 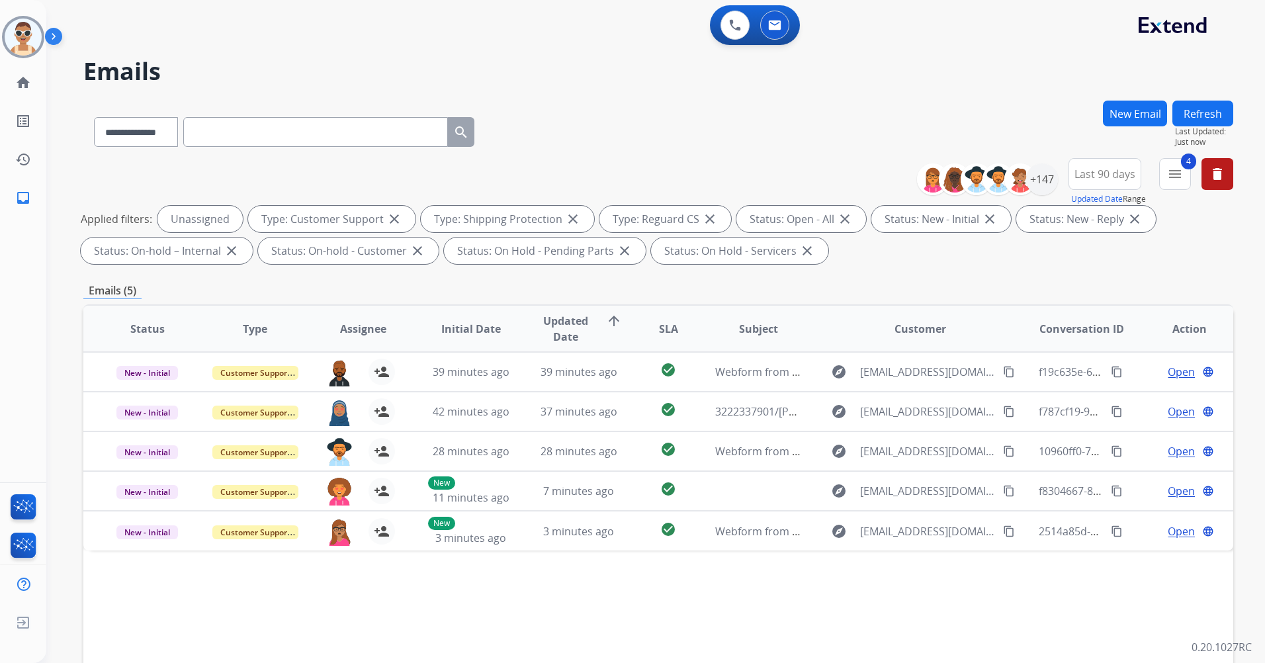 I want to click on span: Just now, so click(x=1204, y=142).